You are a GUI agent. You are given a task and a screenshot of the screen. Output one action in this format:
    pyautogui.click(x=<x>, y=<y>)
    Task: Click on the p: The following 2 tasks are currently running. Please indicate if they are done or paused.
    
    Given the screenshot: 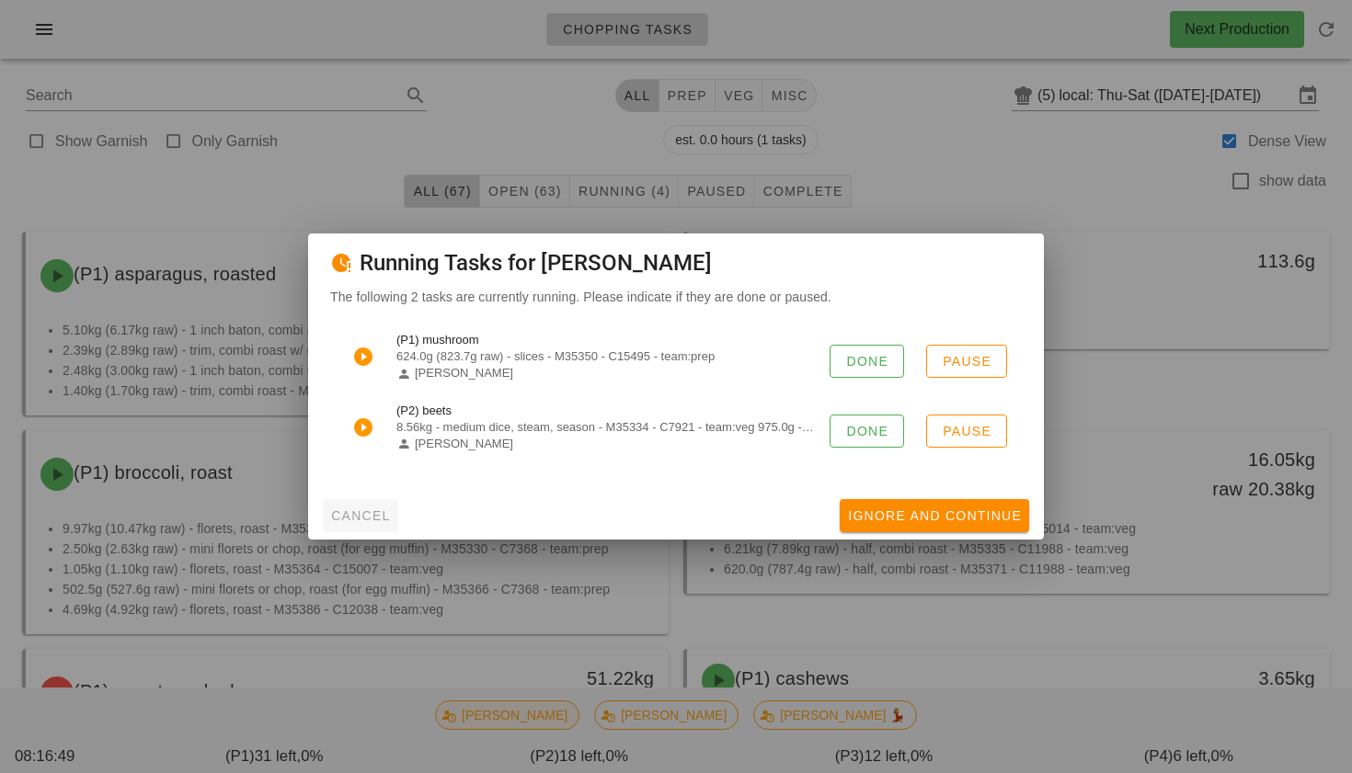 What is the action you would take?
    pyautogui.click(x=676, y=297)
    